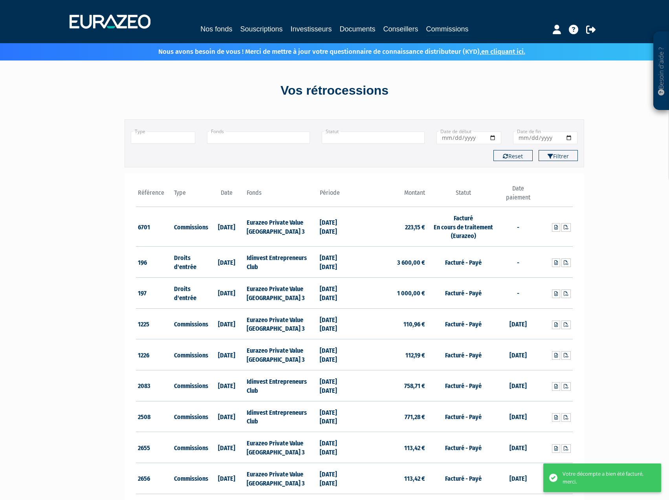  I want to click on td: 6701, so click(154, 227).